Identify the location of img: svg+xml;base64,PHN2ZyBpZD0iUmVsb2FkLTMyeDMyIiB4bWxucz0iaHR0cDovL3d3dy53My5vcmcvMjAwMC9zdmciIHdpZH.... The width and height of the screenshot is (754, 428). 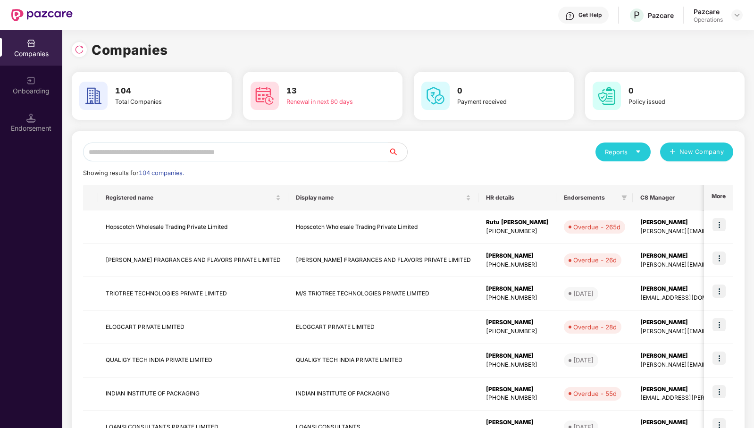
(79, 50).